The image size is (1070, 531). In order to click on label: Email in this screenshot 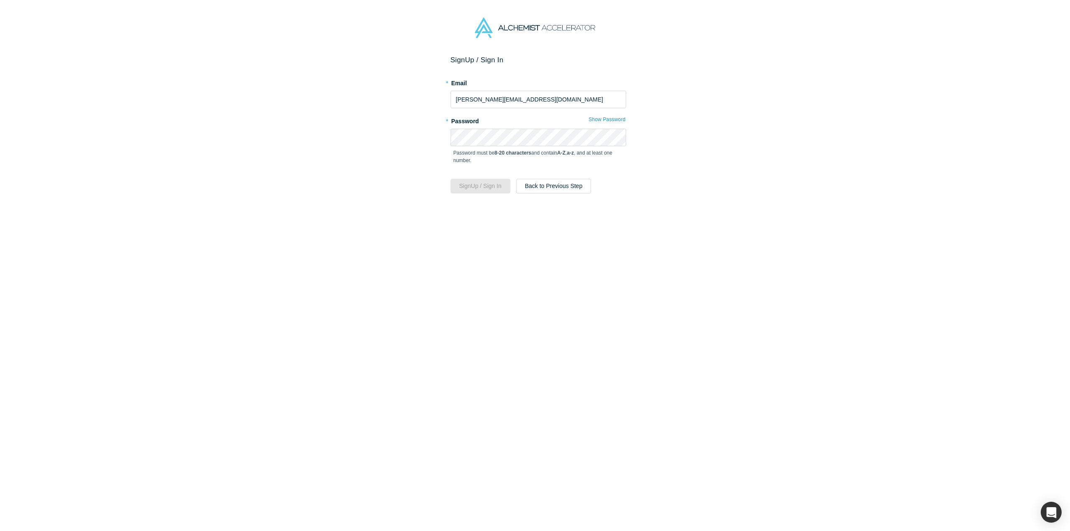, I will do `click(538, 82)`.